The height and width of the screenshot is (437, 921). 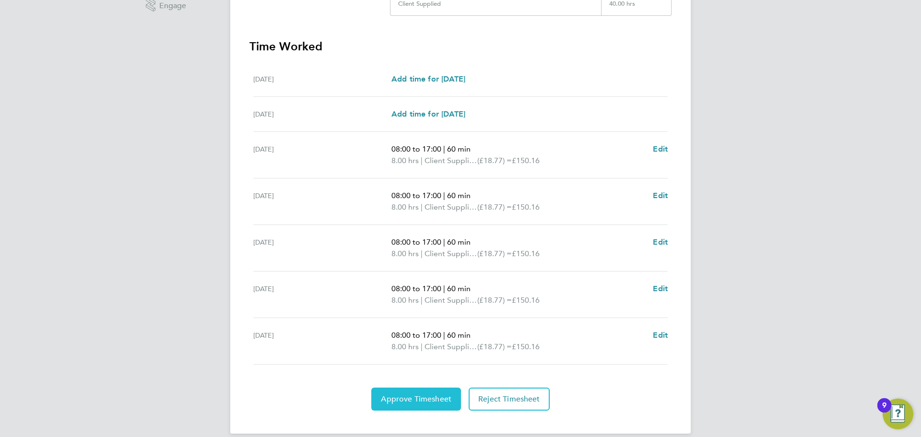 I want to click on span: Engage, so click(x=173, y=6).